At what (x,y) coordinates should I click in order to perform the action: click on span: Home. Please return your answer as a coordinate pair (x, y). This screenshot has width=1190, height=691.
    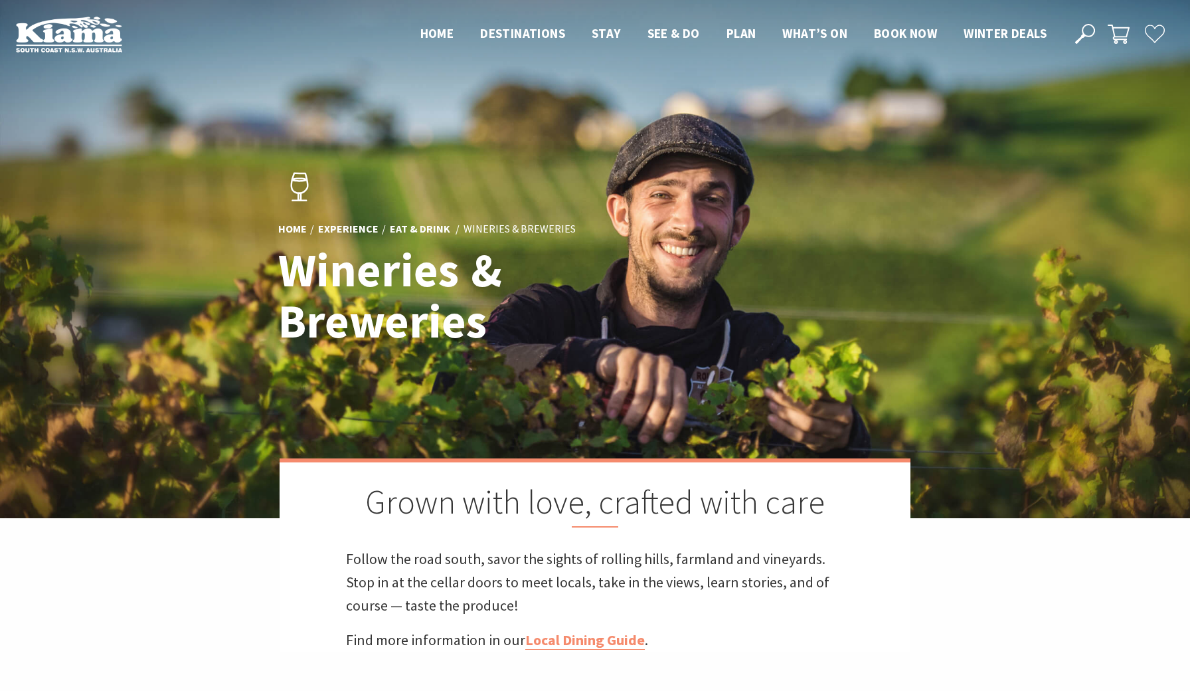
    Looking at the image, I should click on (437, 33).